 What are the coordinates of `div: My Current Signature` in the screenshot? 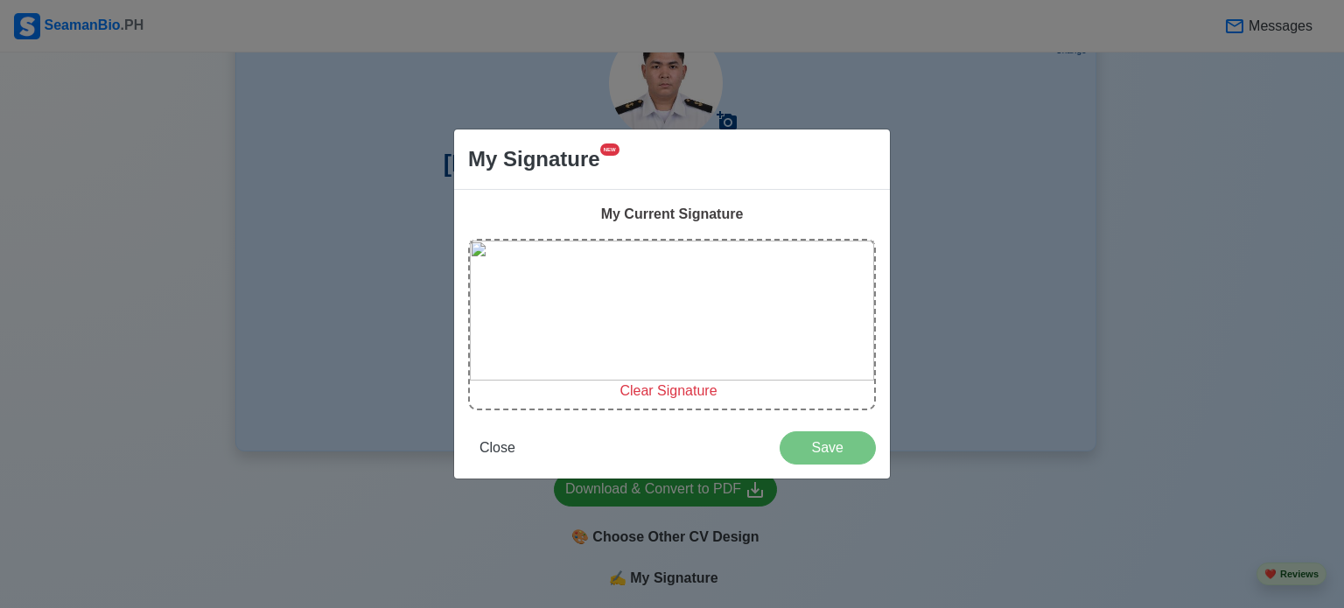 It's located at (672, 214).